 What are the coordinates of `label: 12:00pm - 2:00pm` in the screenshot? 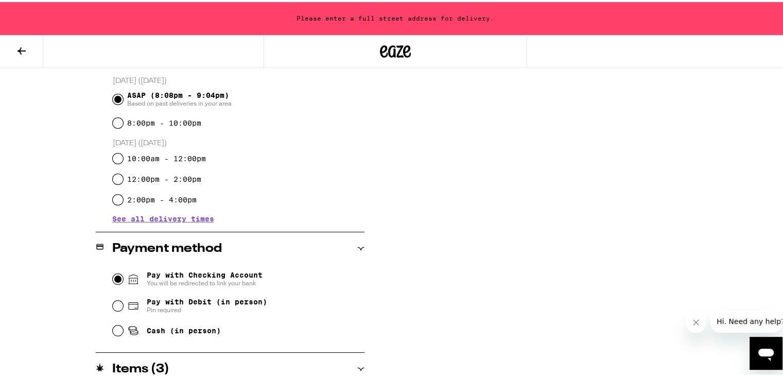 It's located at (164, 177).